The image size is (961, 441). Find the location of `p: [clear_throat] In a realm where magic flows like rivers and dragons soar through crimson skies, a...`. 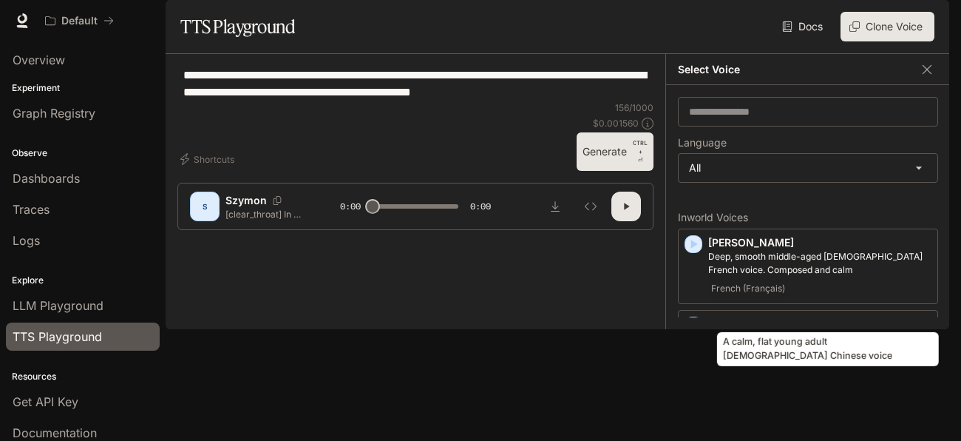

p: [clear_throat] In a realm where magic flows like rivers and dragons soar through crimson skies, a... is located at coordinates (265, 214).